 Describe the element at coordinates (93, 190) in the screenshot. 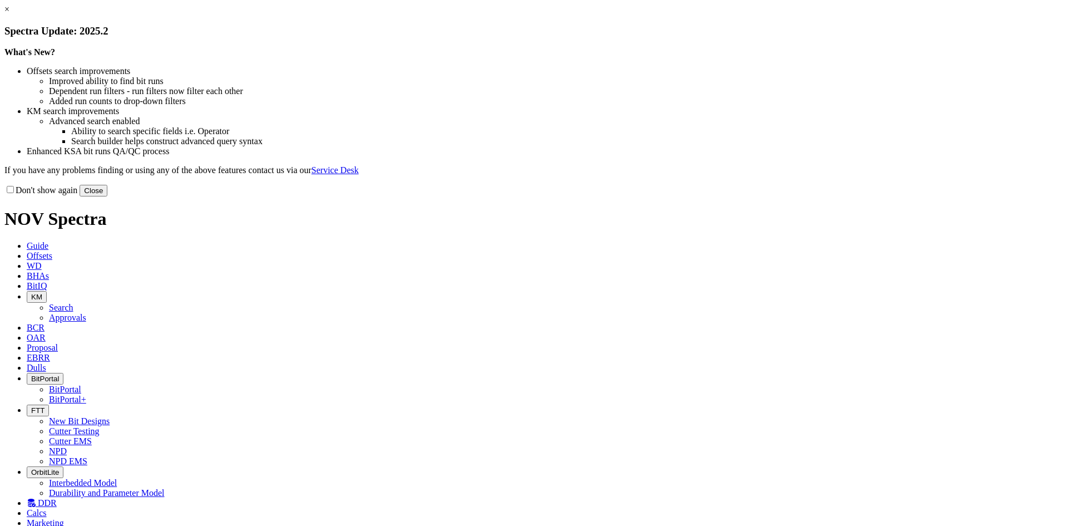

I see `button: Close` at that location.